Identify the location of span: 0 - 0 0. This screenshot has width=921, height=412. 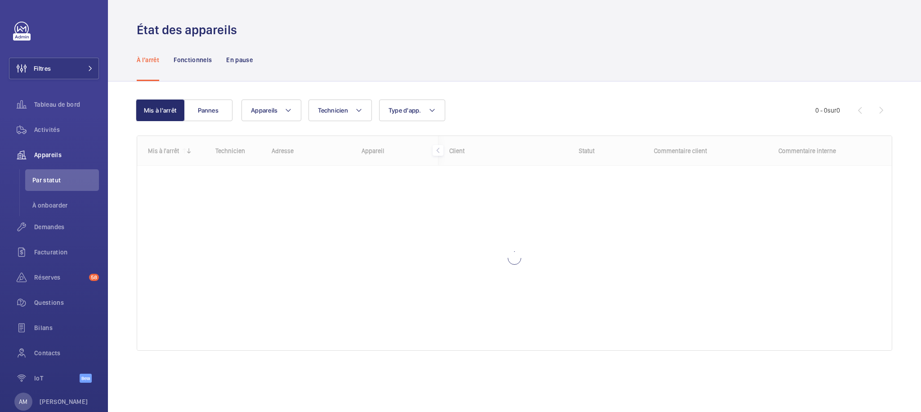
(828, 110).